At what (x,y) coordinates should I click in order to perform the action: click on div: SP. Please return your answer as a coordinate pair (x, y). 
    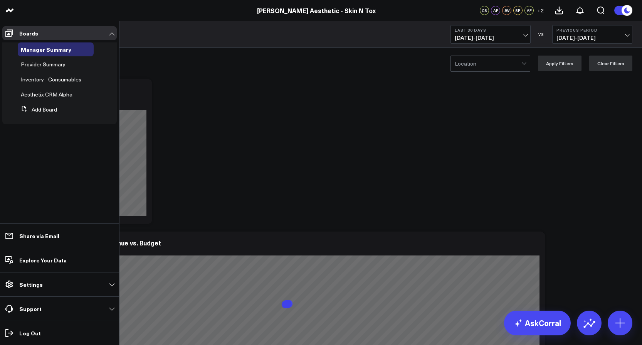
    Looking at the image, I should click on (518, 10).